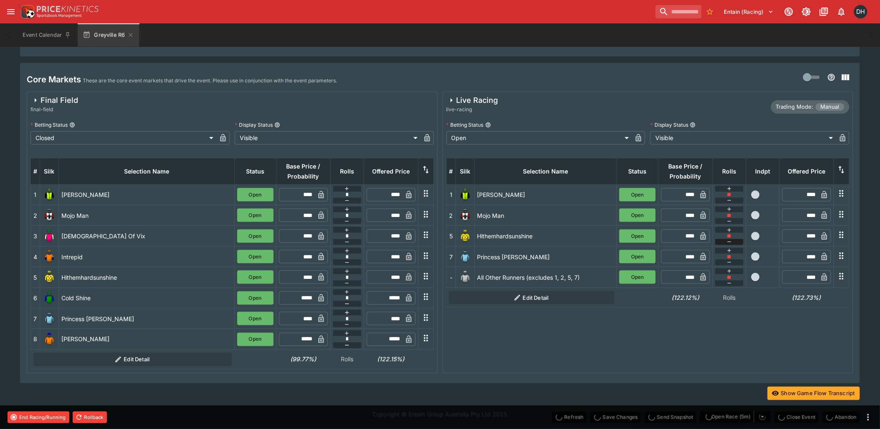 The image size is (880, 429). Describe the element at coordinates (36, 298) in the screenshot. I see `td: 6` at that location.